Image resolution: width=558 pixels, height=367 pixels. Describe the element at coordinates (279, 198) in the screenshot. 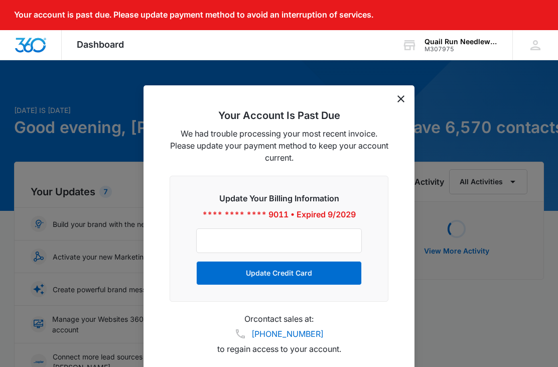

I see `h3: Update Your Billing Information` at that location.